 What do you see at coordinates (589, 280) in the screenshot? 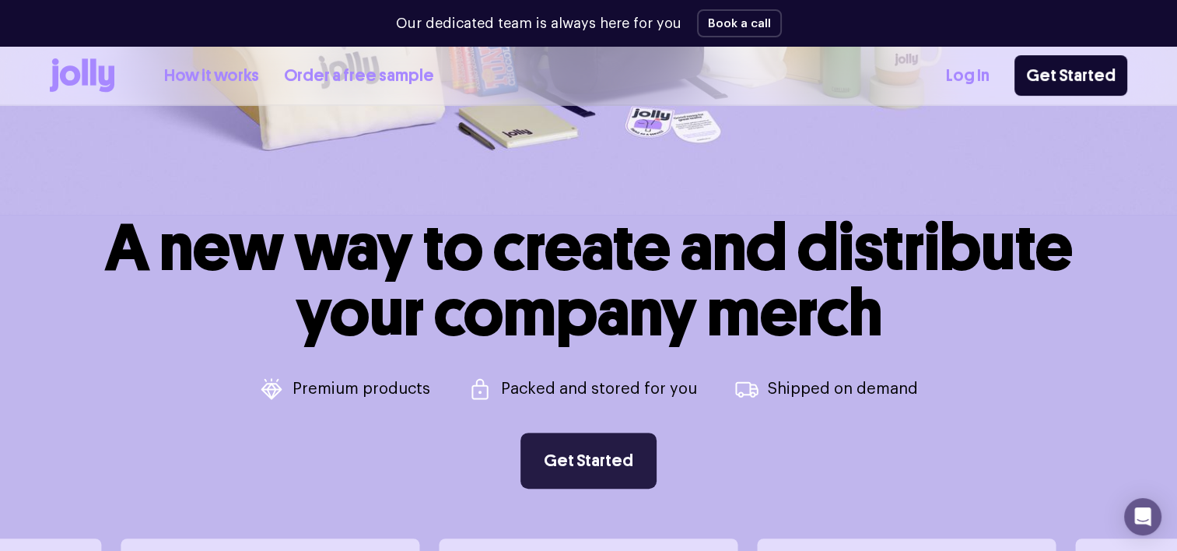
I see `h1: A new way to create and distribute your company merch` at bounding box center [589, 280].